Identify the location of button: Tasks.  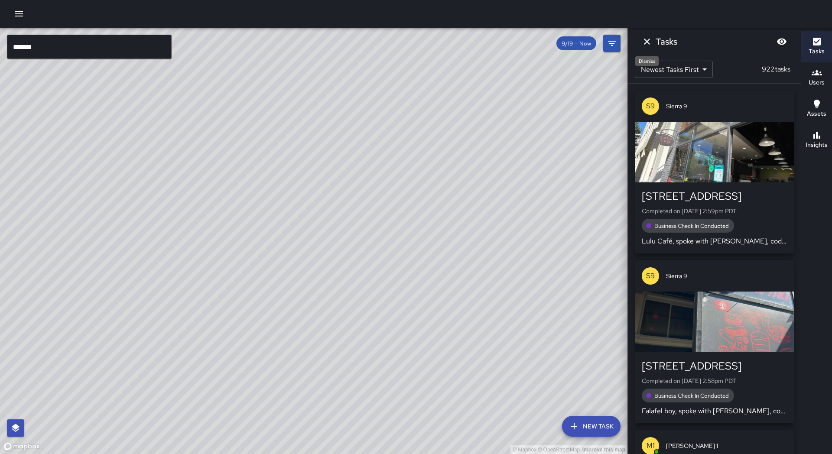
(817, 47).